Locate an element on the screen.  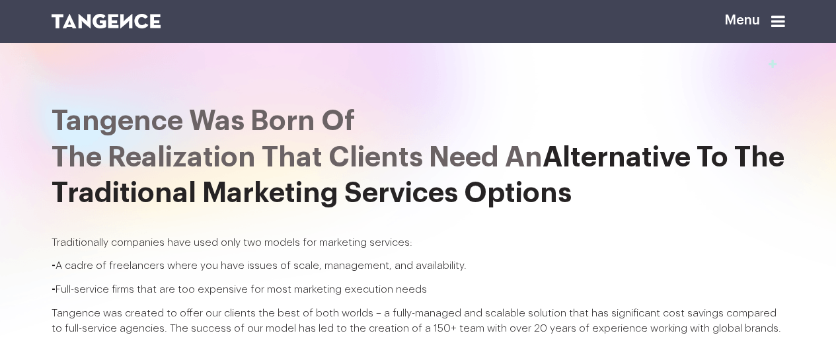
h2: Alternative To The Traditional Marketing Services Options is located at coordinates (418, 157).